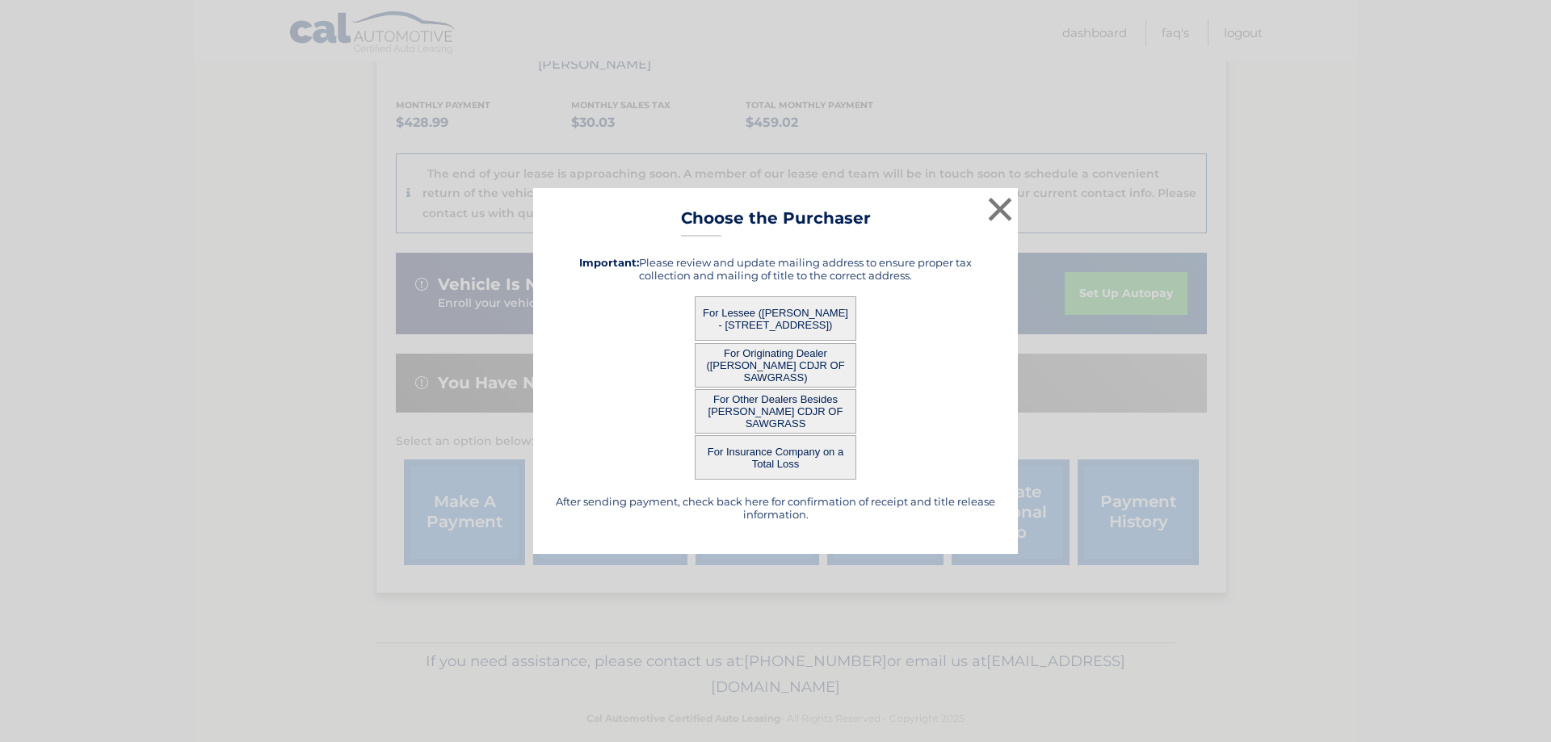  What do you see at coordinates (775, 457) in the screenshot?
I see `button: For Insurance Company on a Total Loss` at bounding box center [775, 457].